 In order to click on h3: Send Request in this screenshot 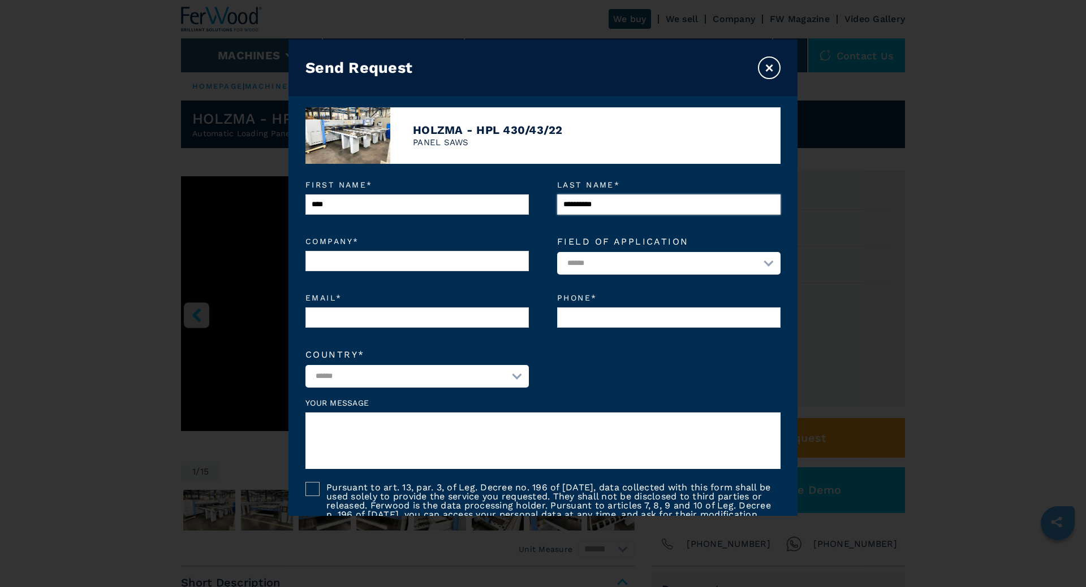, I will do `click(358, 68)`.